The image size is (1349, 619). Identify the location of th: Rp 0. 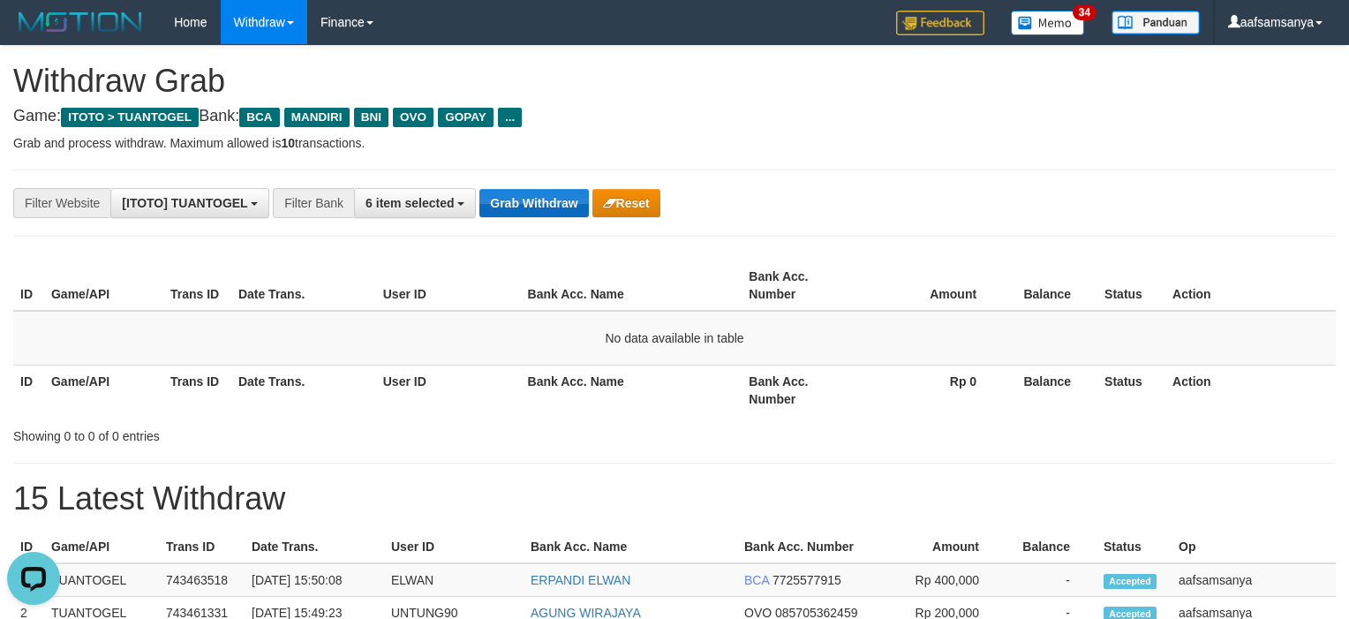
(931, 389).